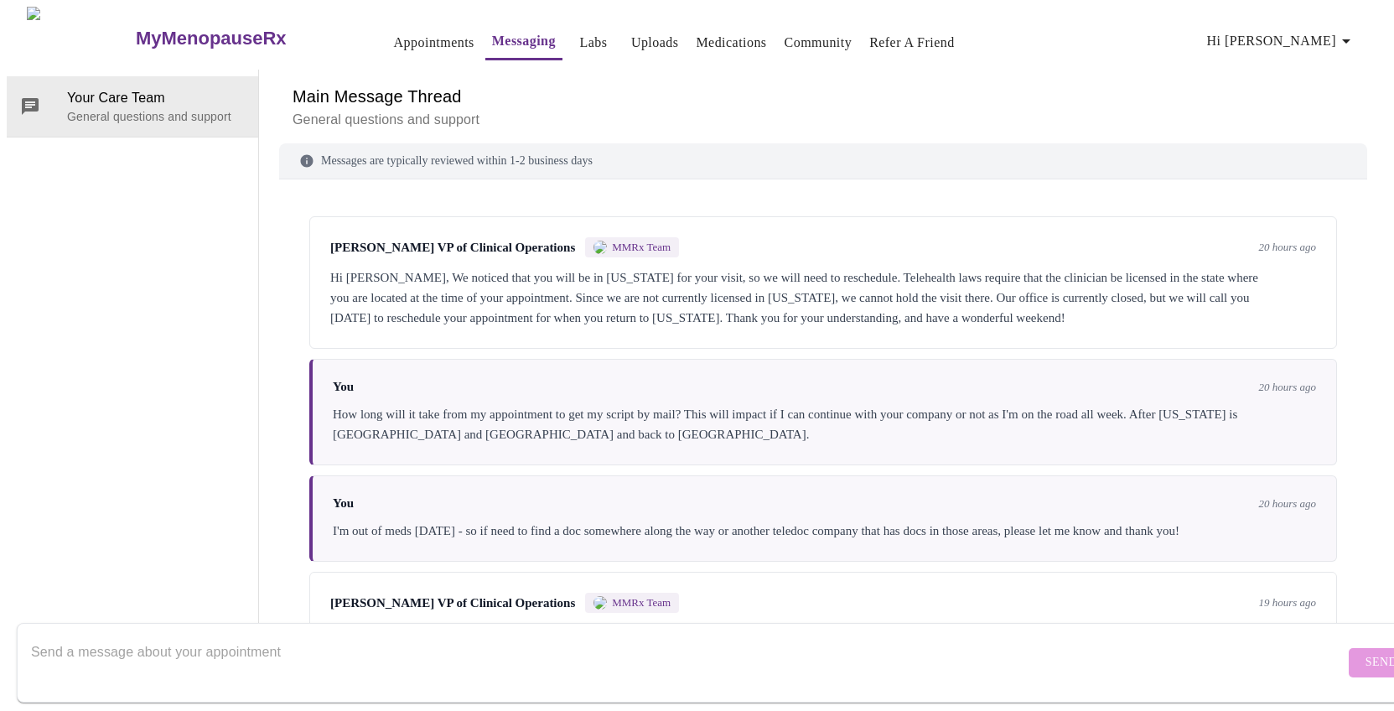 This screenshot has width=1394, height=711. Describe the element at coordinates (912, 43) in the screenshot. I see `button: Refer a Friend` at that location.